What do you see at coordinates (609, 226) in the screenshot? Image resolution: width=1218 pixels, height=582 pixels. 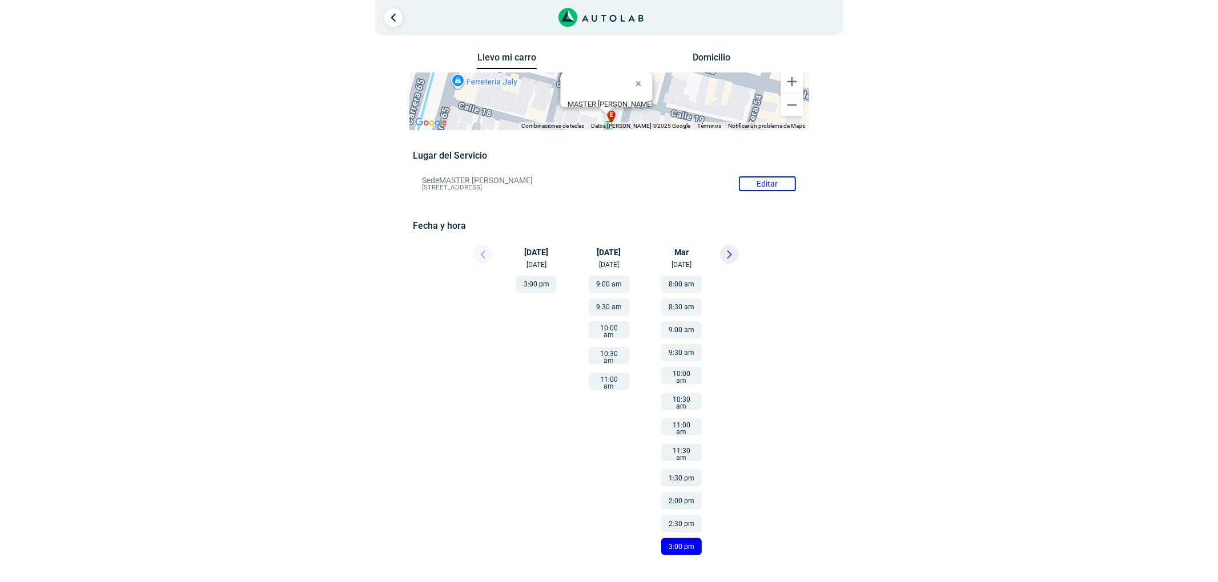 I see `h5: Fecha y hora` at bounding box center [609, 226].